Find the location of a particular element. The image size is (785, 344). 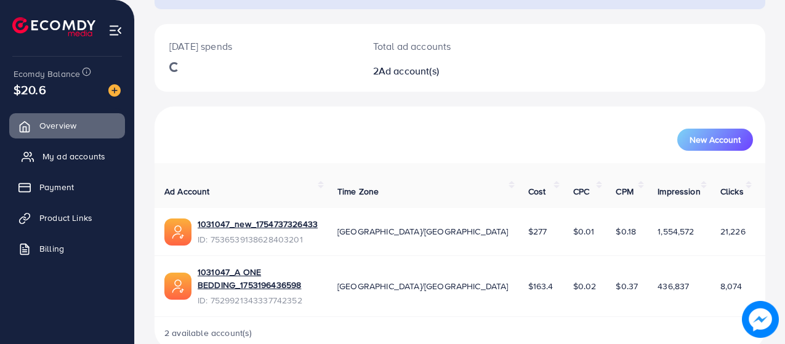

span: $20.6 is located at coordinates (30, 89).